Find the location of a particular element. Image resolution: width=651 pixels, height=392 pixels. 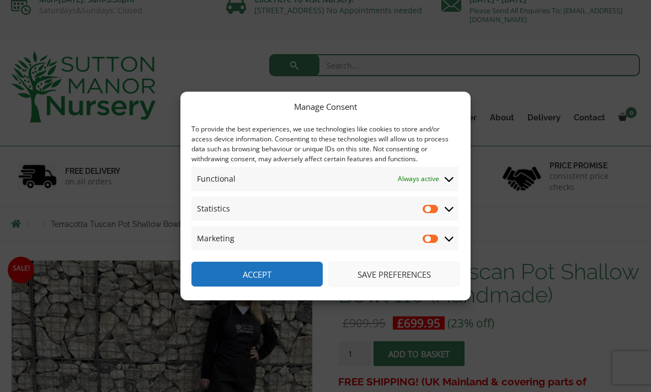

button: Save preferences is located at coordinates (394, 274).